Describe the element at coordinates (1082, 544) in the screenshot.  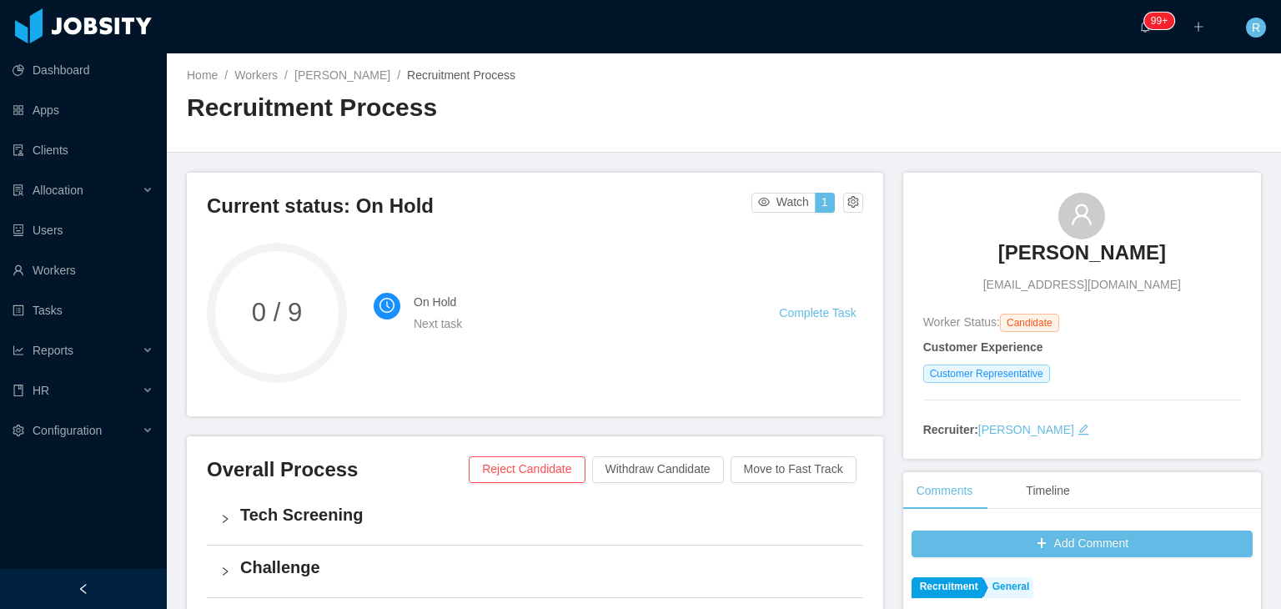
I see `button: icon: plusAdd Comment` at that location.